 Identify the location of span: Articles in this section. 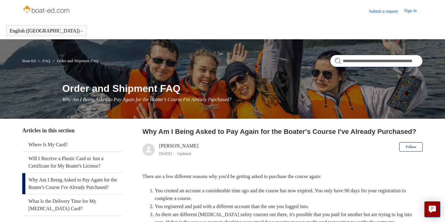
(48, 130).